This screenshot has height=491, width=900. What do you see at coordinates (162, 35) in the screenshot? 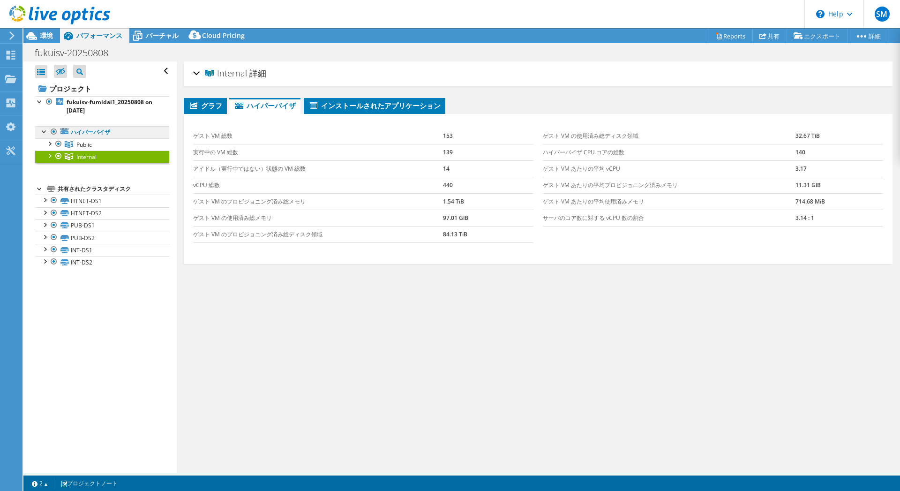
I see `span: バーチャル` at bounding box center [162, 35].